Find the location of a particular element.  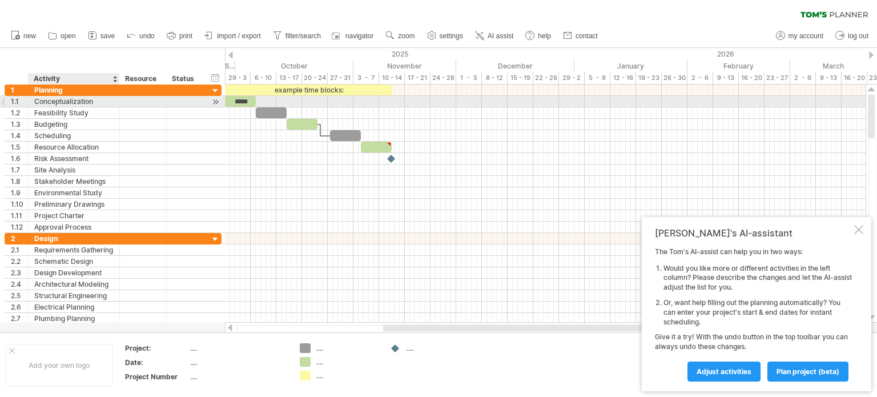

div: Schematic Design is located at coordinates (74, 261).